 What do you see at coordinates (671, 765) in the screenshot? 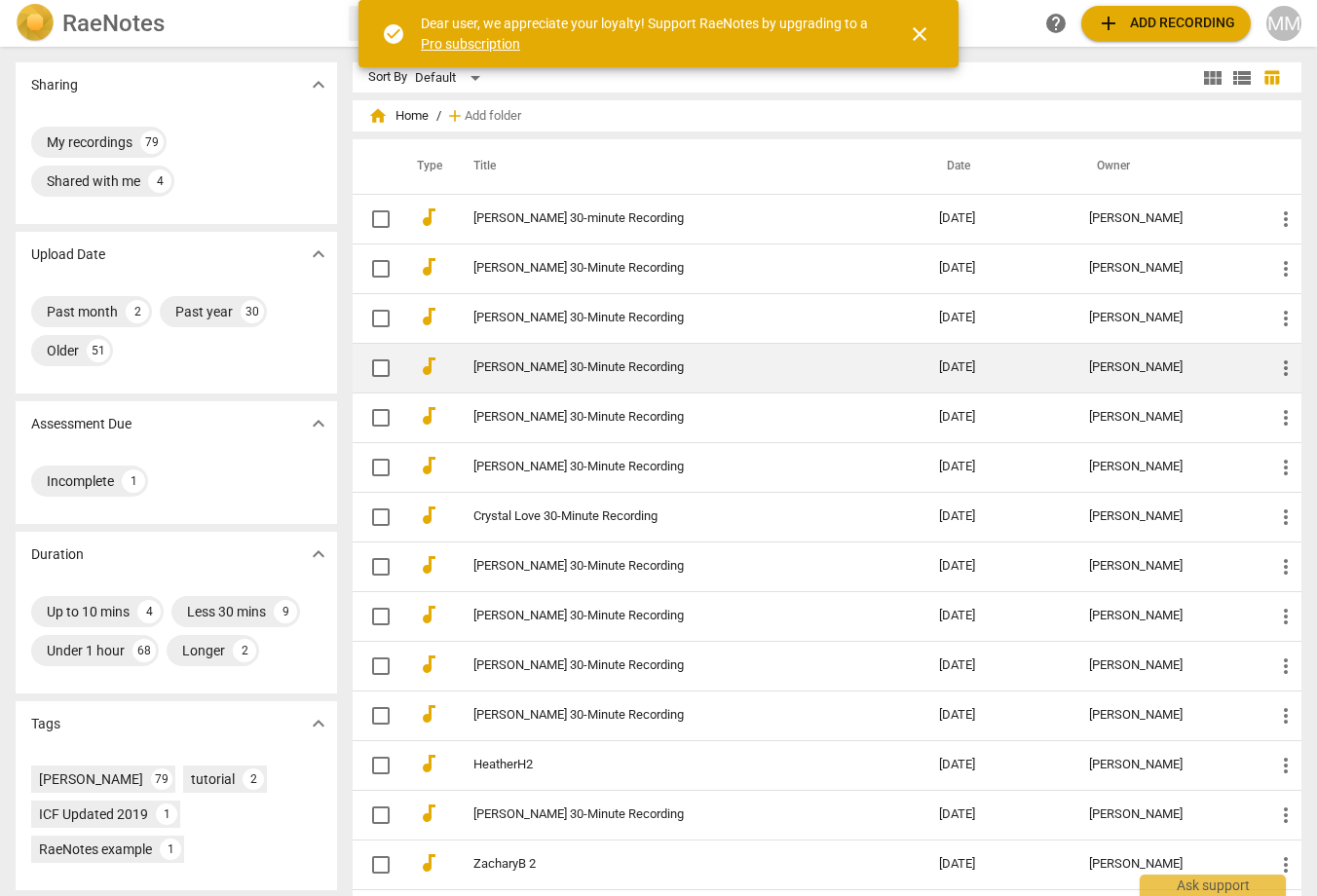
I see `a: HeatherH2` at bounding box center [671, 765].